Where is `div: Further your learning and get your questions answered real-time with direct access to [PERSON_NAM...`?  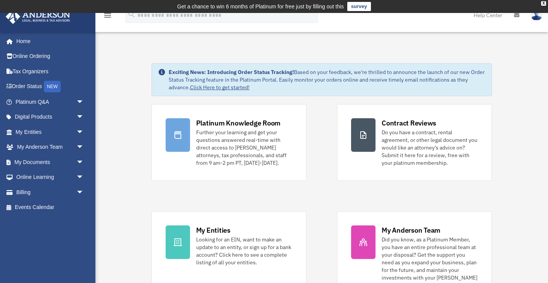
div: Further your learning and get your questions answered real-time with direct access to [PERSON_NAM... is located at coordinates (244, 148).